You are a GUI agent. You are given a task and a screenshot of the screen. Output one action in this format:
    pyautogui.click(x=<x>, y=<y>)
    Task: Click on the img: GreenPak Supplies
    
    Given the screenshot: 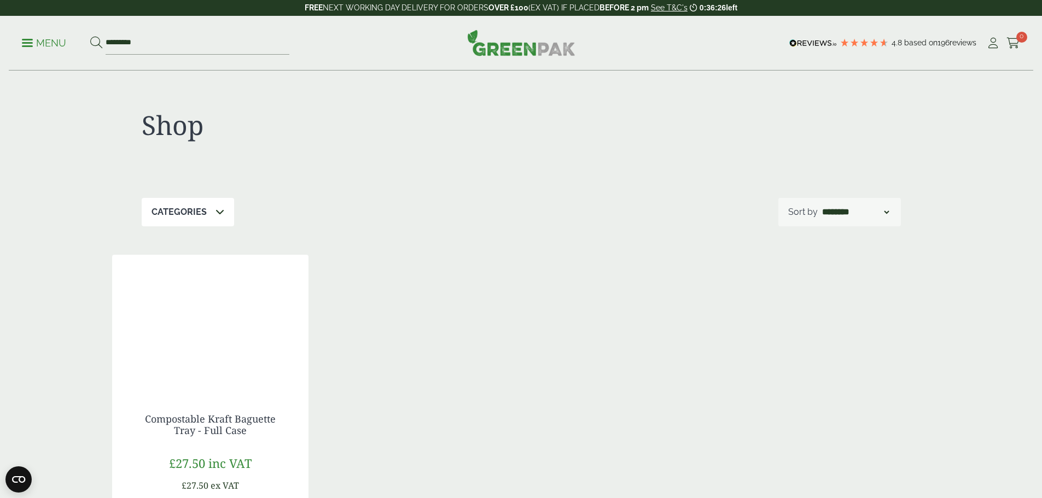 What is the action you would take?
    pyautogui.click(x=521, y=43)
    